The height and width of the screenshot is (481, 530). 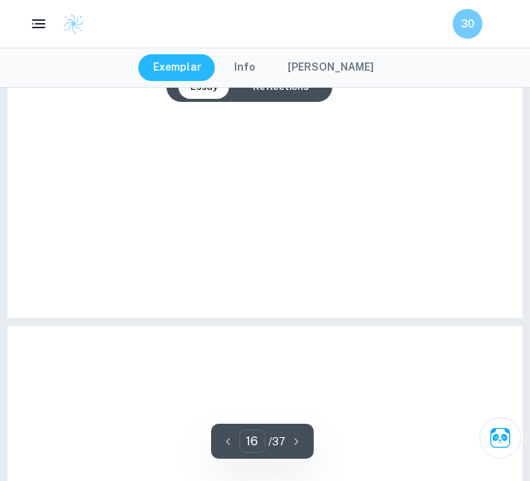 I want to click on button: Exemplar, so click(x=177, y=68).